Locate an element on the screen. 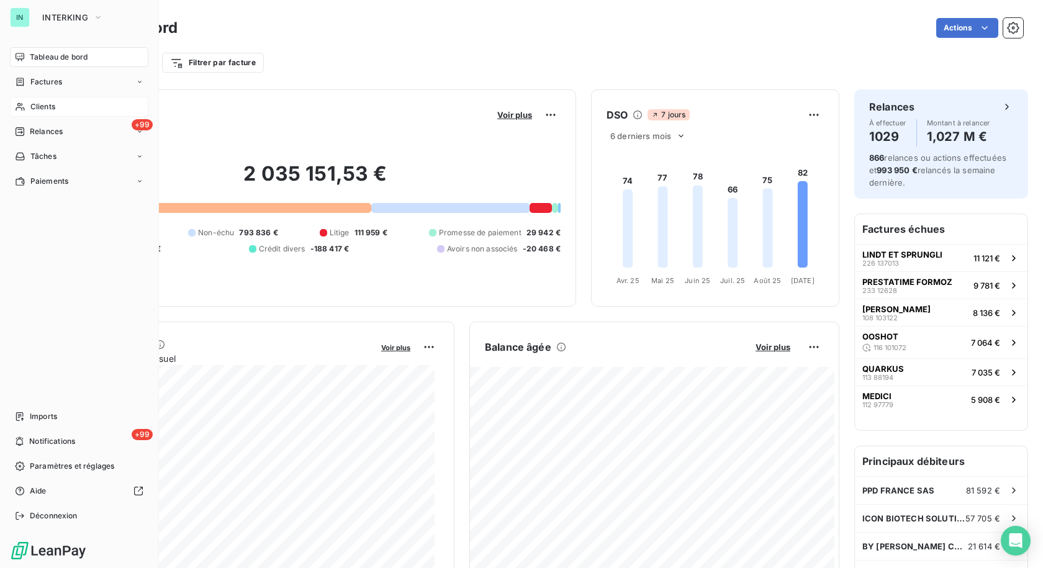  h6: Relances is located at coordinates (892, 107).